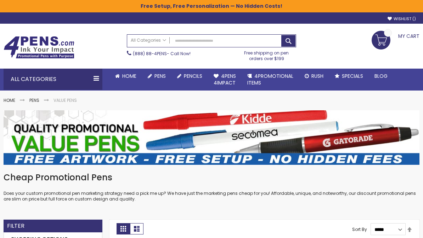 The width and height of the screenshot is (423, 238). What do you see at coordinates (270, 79) in the screenshot?
I see `span: 4PROMOTIONAL ITEMS` at bounding box center [270, 79].